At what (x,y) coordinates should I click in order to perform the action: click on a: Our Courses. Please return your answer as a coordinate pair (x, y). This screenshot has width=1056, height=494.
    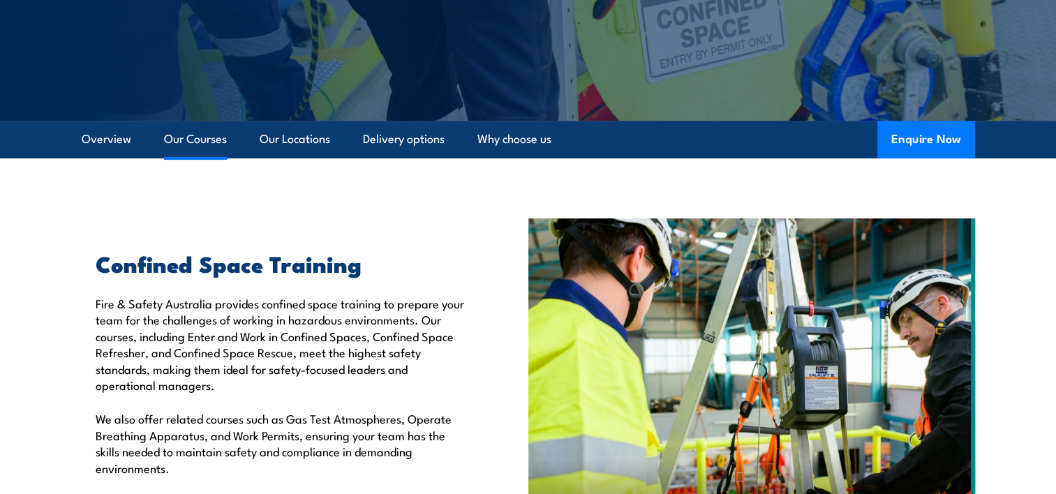
    Looking at the image, I should click on (195, 139).